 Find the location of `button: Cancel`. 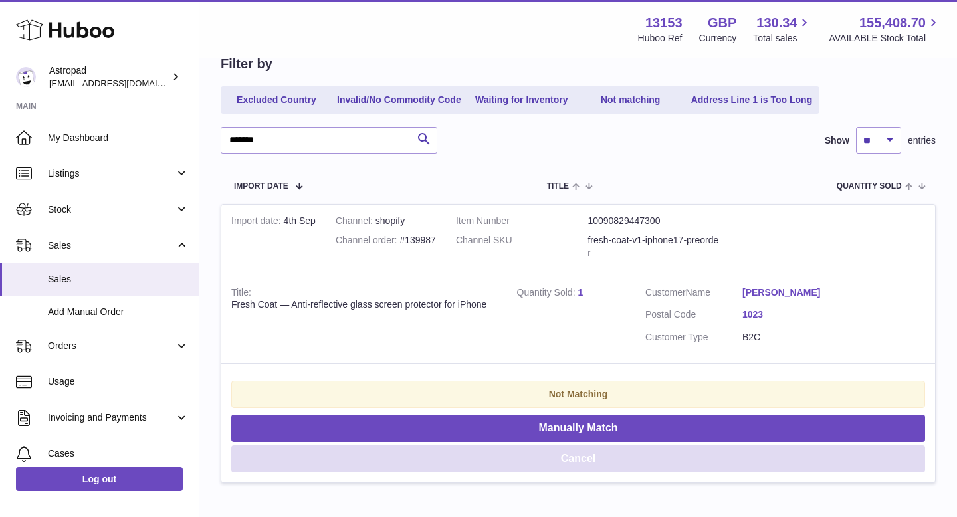

button: Cancel is located at coordinates (578, 459).